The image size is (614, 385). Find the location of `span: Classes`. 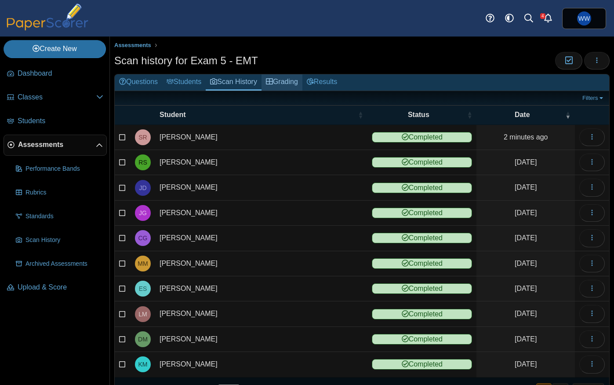

span: Classes is located at coordinates (57, 97).